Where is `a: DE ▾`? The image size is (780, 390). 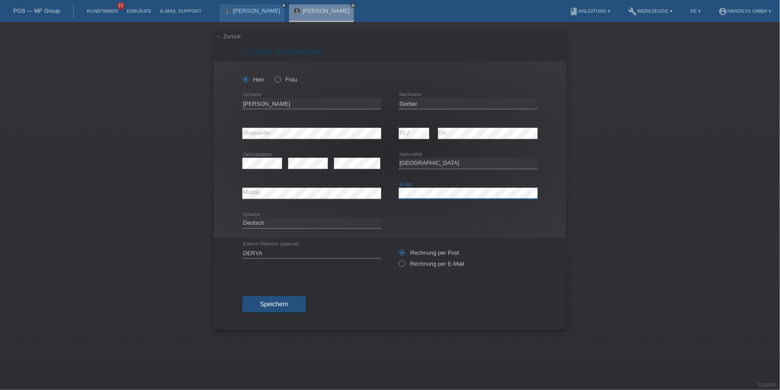
a: DE ▾ is located at coordinates (695, 11).